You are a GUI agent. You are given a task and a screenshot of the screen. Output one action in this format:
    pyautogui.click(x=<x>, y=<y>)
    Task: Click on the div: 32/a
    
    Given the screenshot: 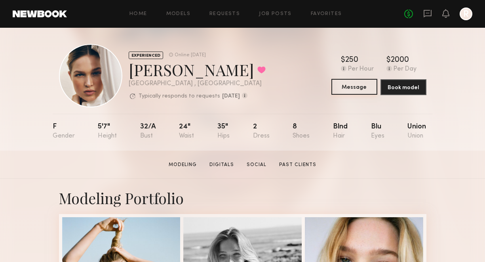 What is the action you would take?
    pyautogui.click(x=148, y=131)
    